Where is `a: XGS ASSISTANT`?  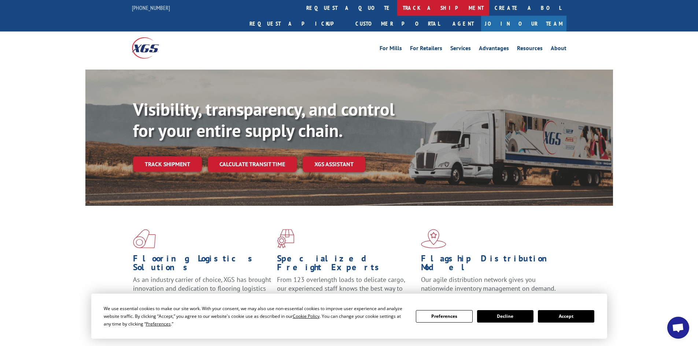 a: XGS ASSISTANT is located at coordinates (334, 164).